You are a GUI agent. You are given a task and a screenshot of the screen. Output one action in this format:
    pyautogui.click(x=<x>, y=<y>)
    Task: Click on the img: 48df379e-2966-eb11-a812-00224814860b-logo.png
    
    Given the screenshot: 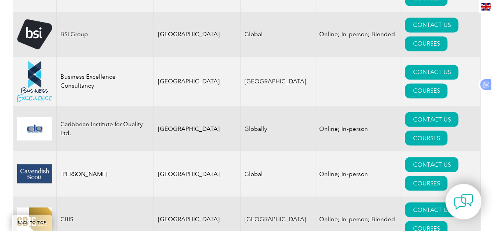 What is the action you would take?
    pyautogui.click(x=35, y=81)
    